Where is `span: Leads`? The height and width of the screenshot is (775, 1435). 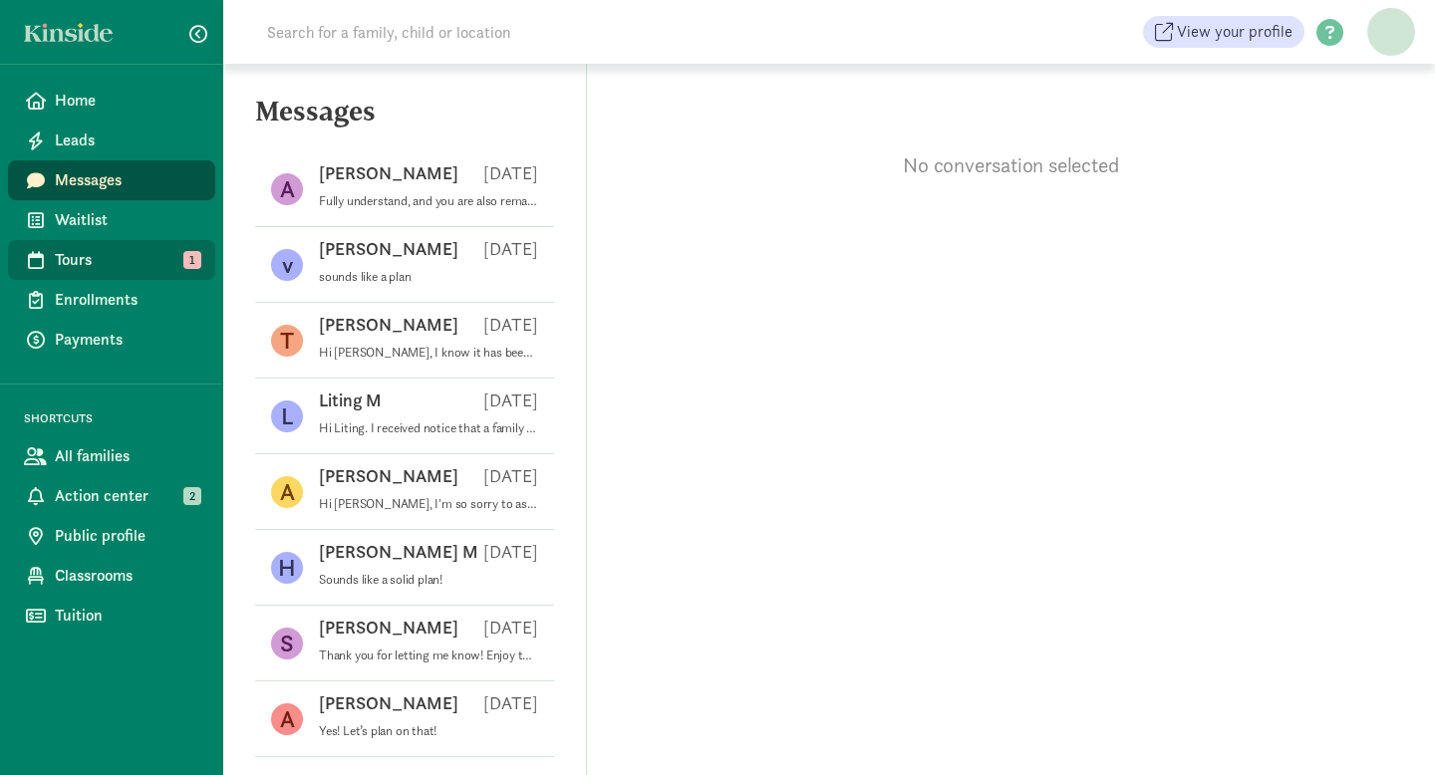
span: Leads is located at coordinates (127, 141).